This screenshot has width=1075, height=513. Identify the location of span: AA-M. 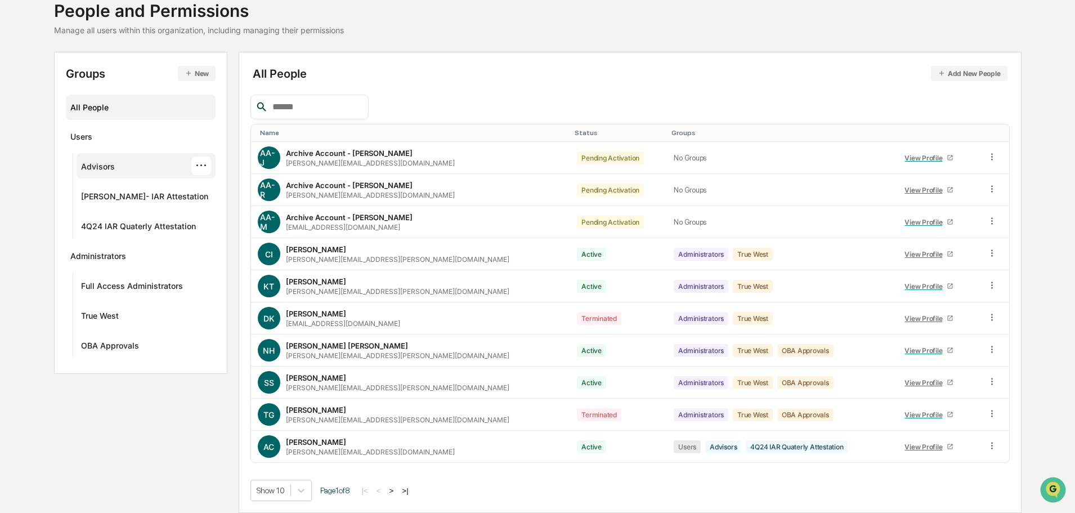
(269, 222).